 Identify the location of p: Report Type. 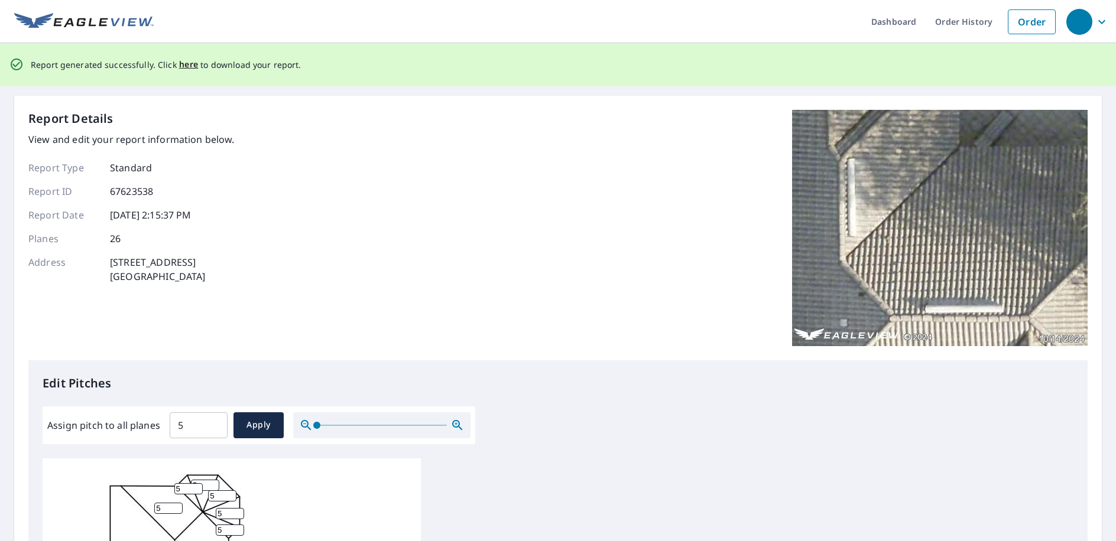
(64, 168).